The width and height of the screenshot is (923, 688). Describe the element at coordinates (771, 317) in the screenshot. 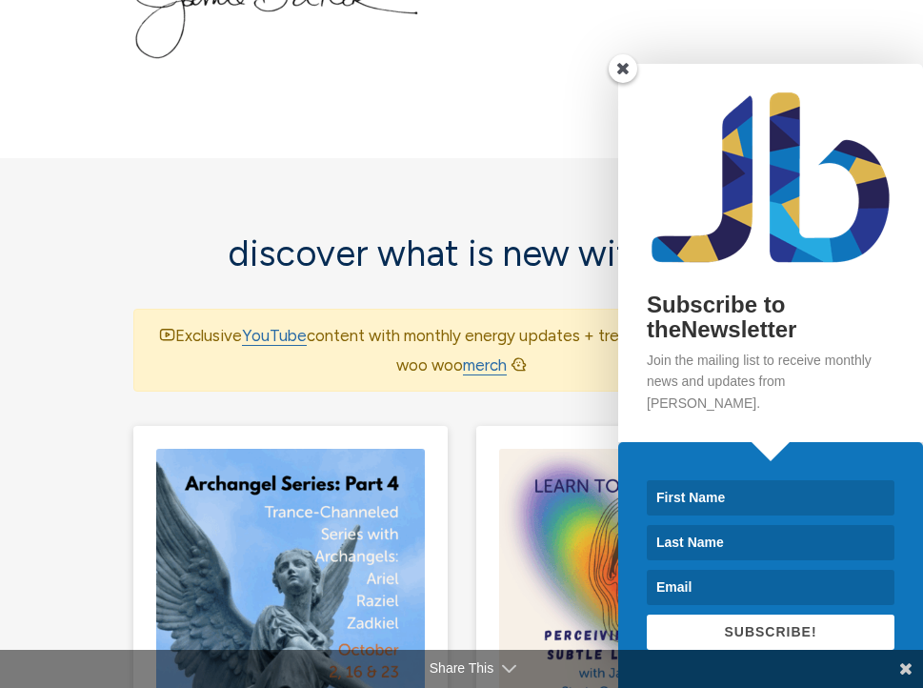

I see `h2: Subscribe to theNewsletter` at that location.